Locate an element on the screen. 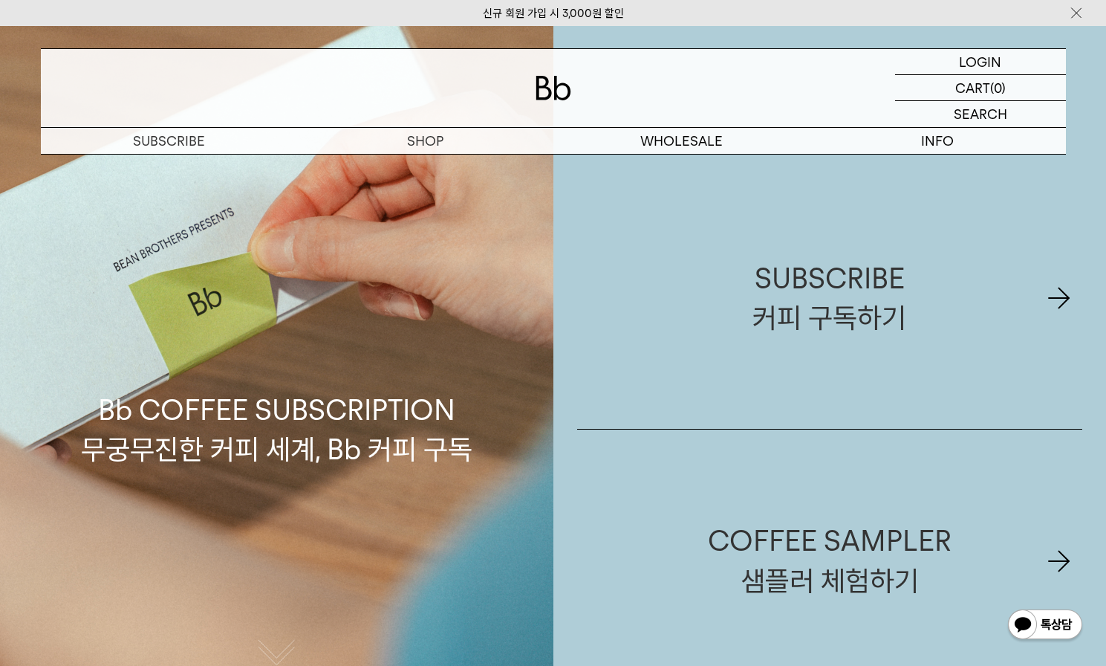 The width and height of the screenshot is (1106, 666). p: INFO is located at coordinates (938, 140).